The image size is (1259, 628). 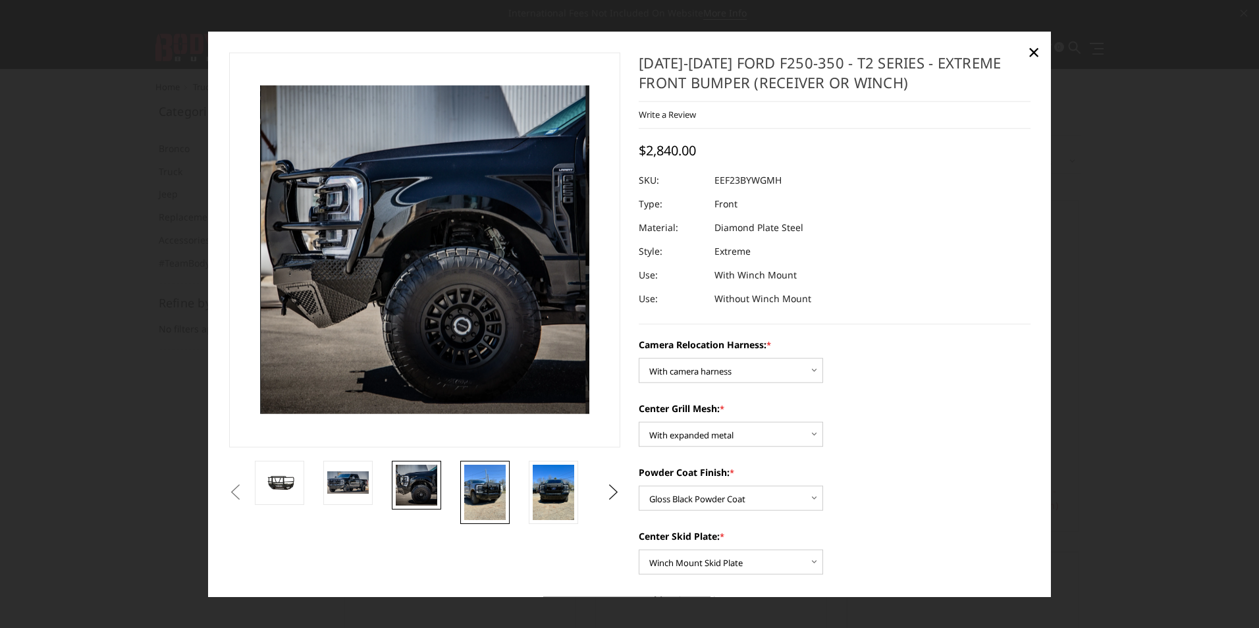 I want to click on a: 2023-2025 Ford F250-350 - T2 Series - Extreme Front Bumper (receiver or winch), so click(x=425, y=250).